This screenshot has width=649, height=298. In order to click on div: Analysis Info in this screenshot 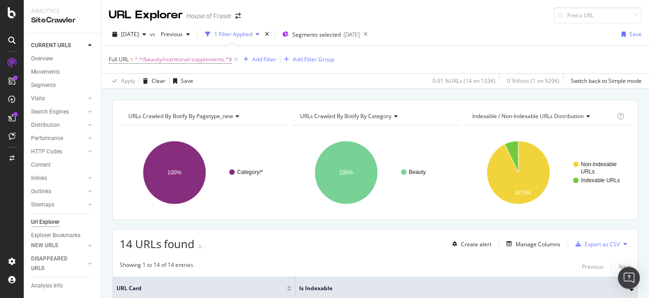, I will do `click(47, 285)`.